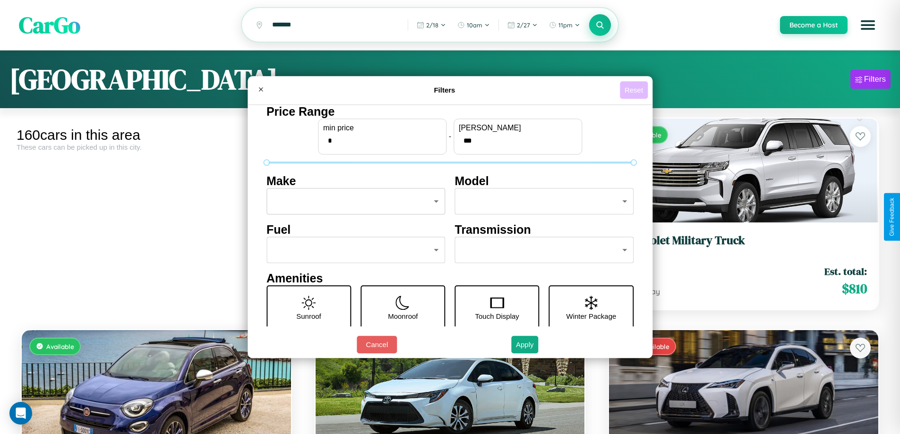 The height and width of the screenshot is (434, 900). Describe the element at coordinates (450, 278) in the screenshot. I see `h4: Amenities` at that location.